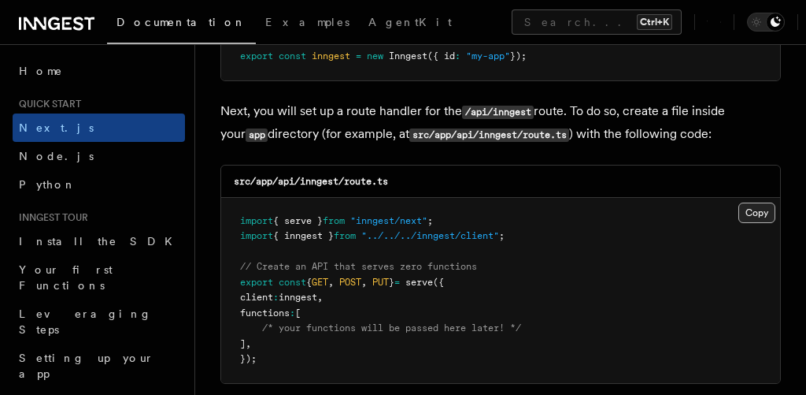 Image resolution: width=806 pixels, height=395 pixels. What do you see at coordinates (380, 282) in the screenshot?
I see `span: PUT` at bounding box center [380, 282].